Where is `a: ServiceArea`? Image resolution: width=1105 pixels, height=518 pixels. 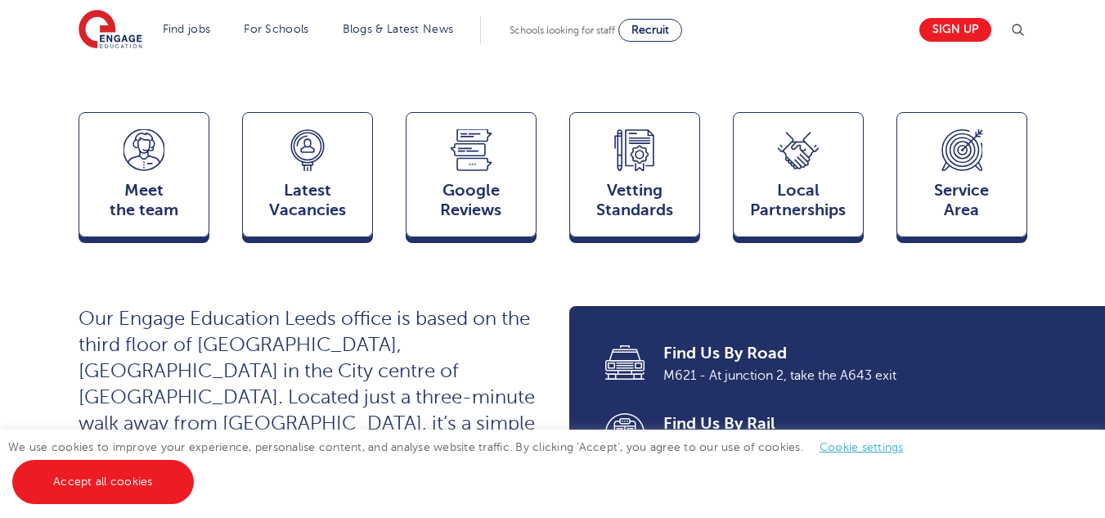 a: ServiceArea is located at coordinates (962, 178).